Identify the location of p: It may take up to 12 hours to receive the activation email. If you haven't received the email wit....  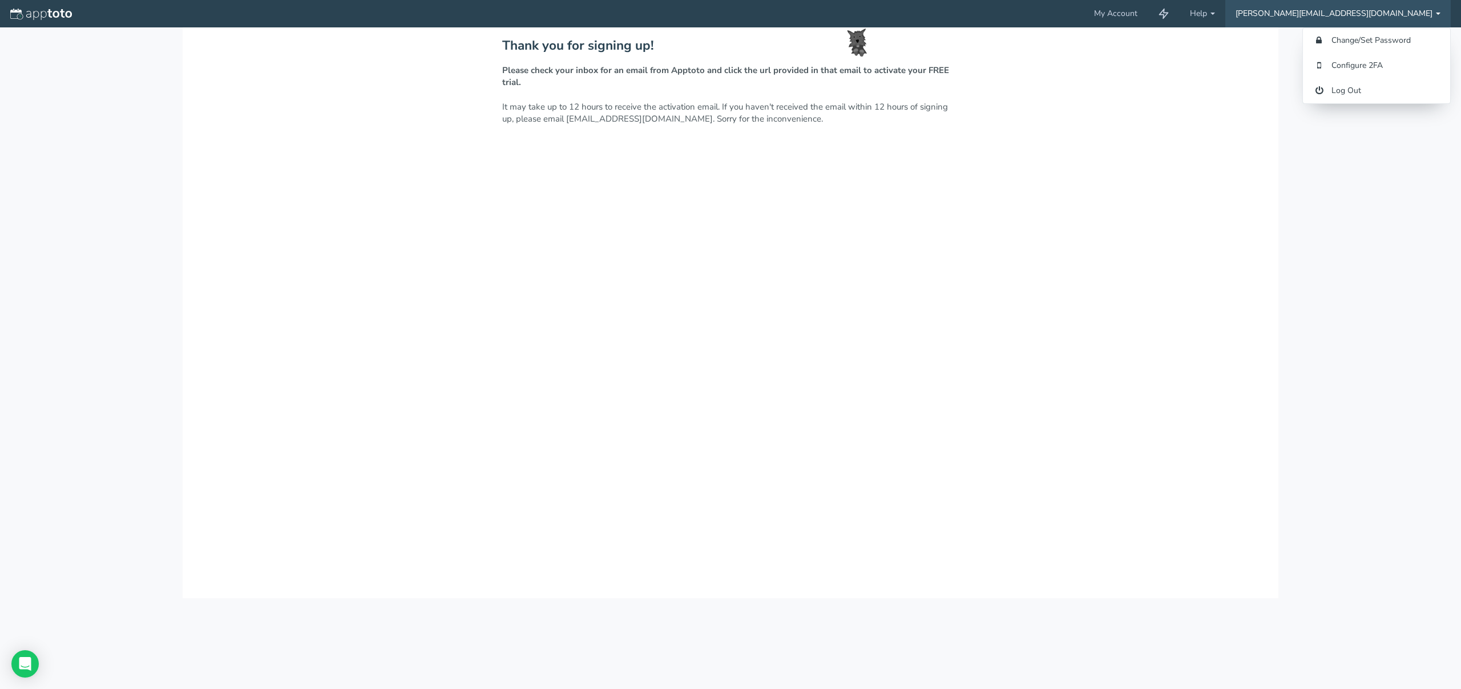
(731, 95).